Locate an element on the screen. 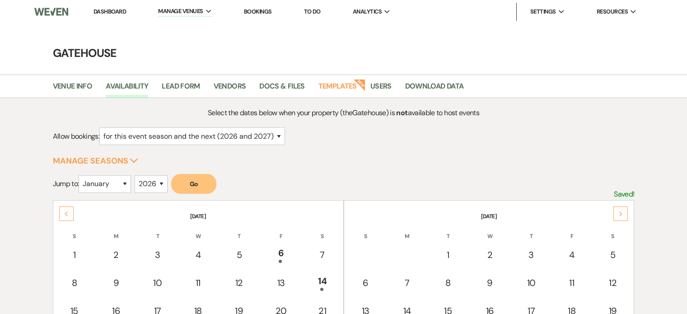  a: Vendors is located at coordinates (230, 89).